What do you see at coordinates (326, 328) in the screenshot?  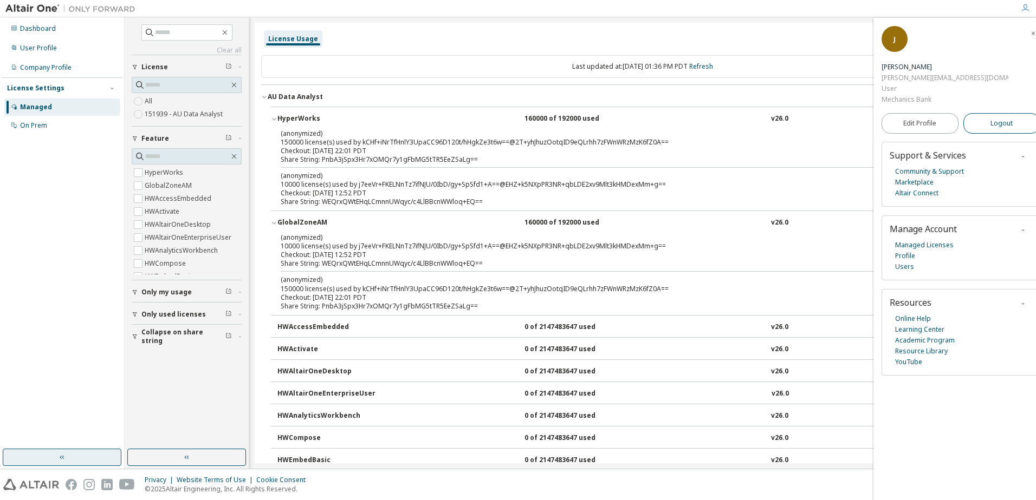 I see `div: HWAccessEmbedded` at bounding box center [326, 328].